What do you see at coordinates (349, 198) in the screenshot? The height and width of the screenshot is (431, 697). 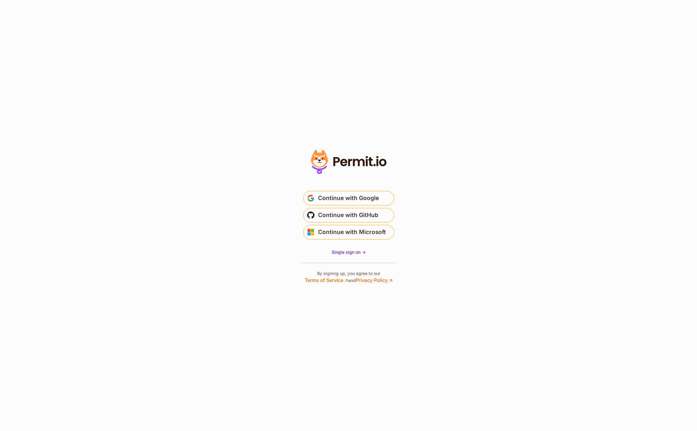 I see `span: Continue with Google` at bounding box center [349, 198].